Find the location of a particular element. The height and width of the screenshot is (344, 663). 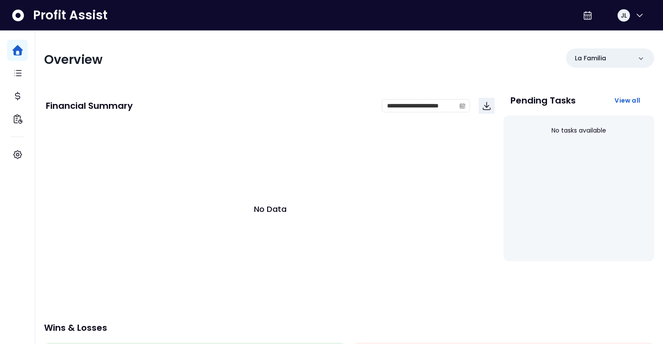

span: Overview is located at coordinates (73, 60).